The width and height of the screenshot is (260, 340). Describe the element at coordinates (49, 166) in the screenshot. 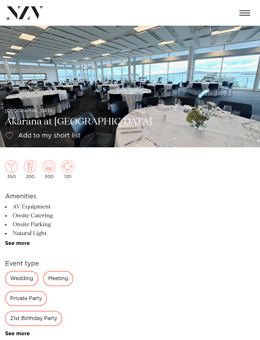

I see `img: theatre.png` at that location.